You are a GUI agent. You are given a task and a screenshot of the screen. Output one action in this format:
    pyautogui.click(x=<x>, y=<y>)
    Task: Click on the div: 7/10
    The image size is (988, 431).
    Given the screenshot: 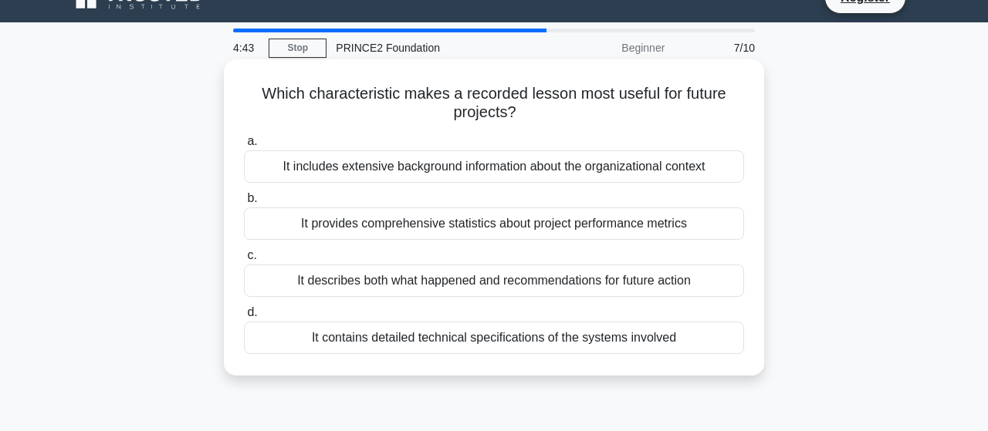 What is the action you would take?
    pyautogui.click(x=719, y=48)
    